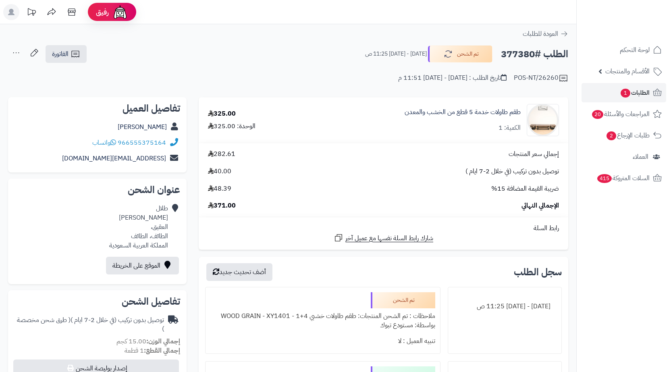  Describe the element at coordinates (152, 351) in the screenshot. I see `small: 1 قطعة` at that location.